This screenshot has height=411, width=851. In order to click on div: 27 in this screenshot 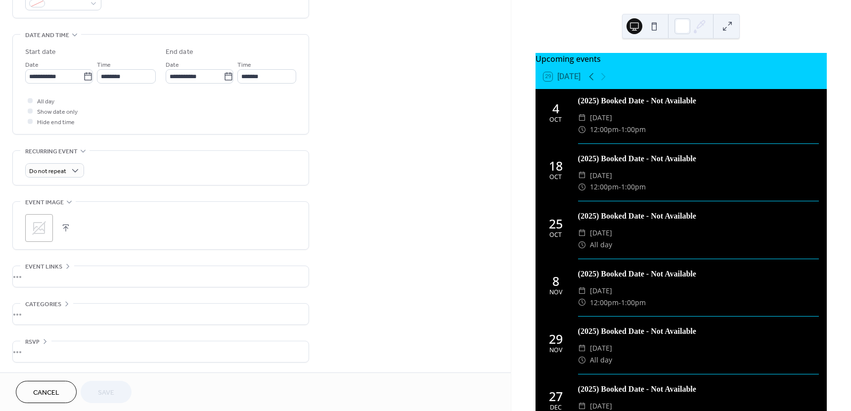, I will do `click(556, 396)`.